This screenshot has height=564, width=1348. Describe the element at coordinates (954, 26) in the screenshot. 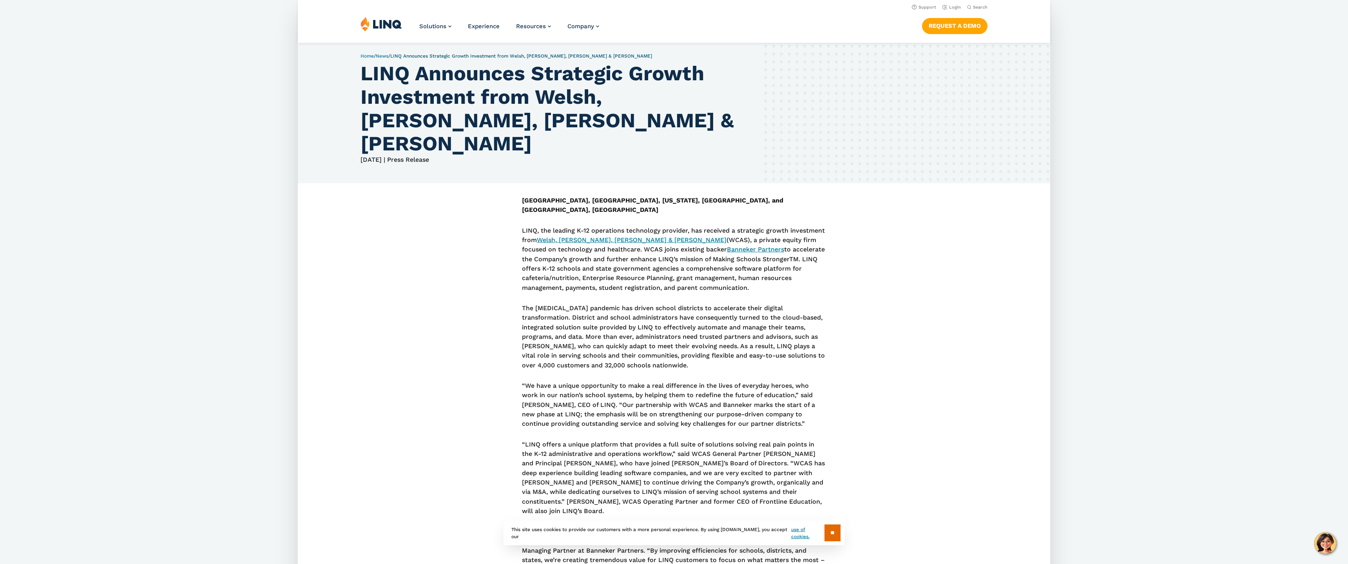

I see `a: Request a Demo` at that location.